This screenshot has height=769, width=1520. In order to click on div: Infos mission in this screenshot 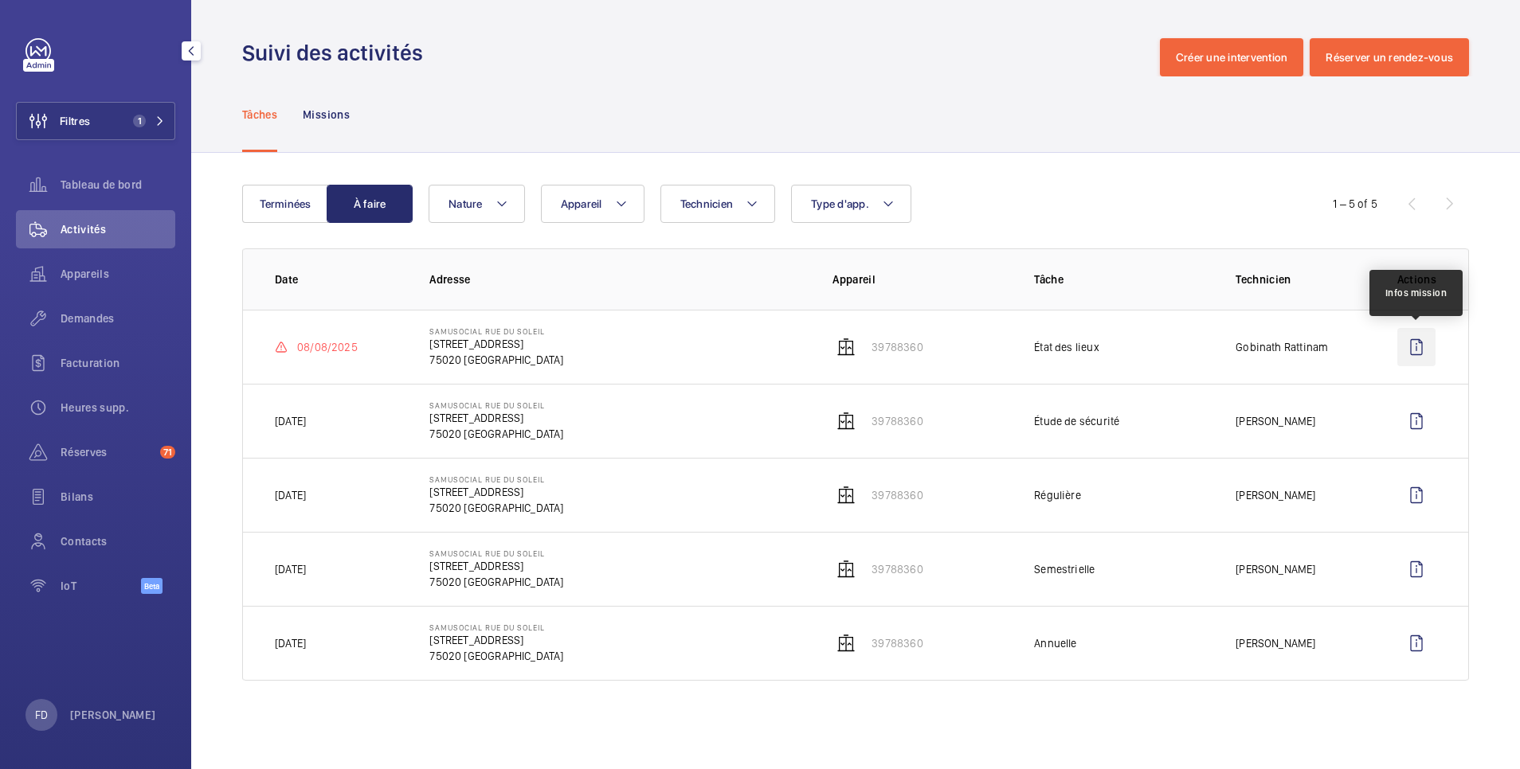, I will do `click(1416, 293)`.